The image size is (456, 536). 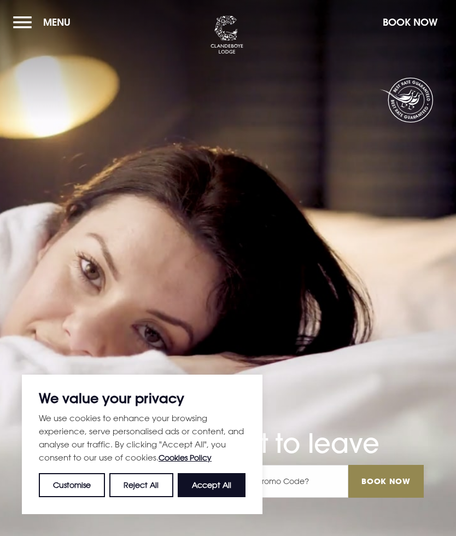 I want to click on div: We value your privacy, so click(x=142, y=444).